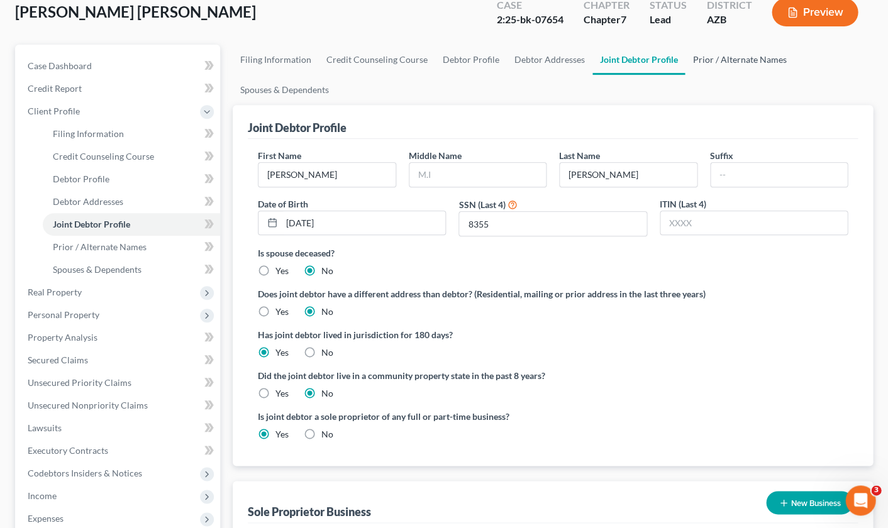 Image resolution: width=888 pixels, height=528 pixels. What do you see at coordinates (478, 175) in the screenshot?
I see `input: M.I` at bounding box center [478, 175].